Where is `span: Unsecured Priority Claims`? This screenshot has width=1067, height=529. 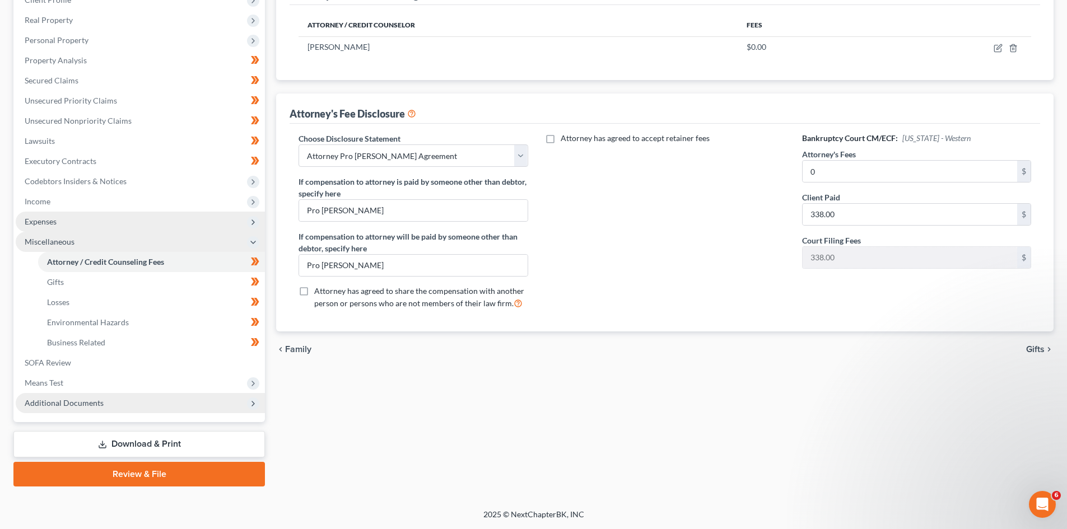 span: Unsecured Priority Claims is located at coordinates (71, 100).